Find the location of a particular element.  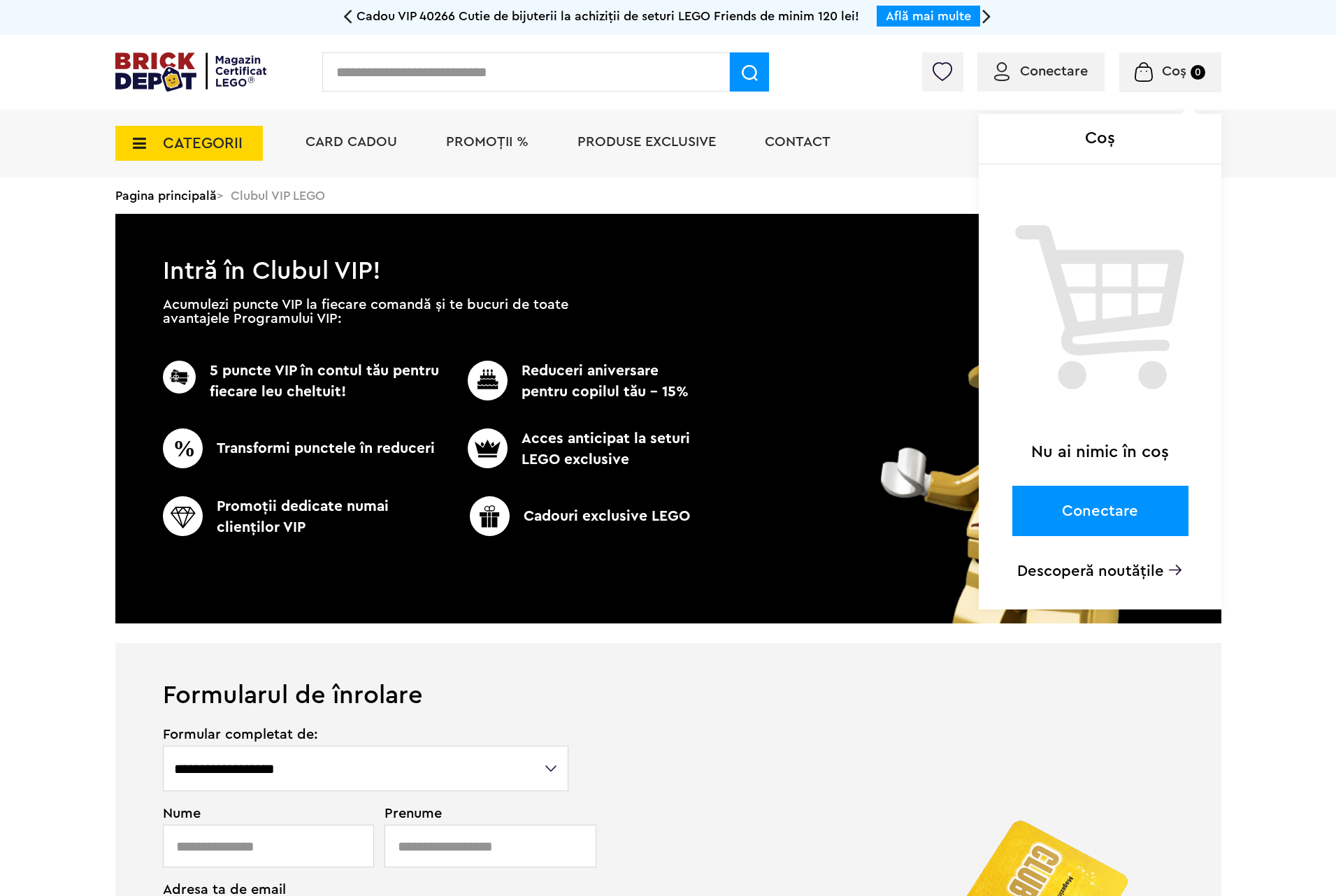

p: Promoţii dedicate numai clienţilor VIP is located at coordinates (304, 517).